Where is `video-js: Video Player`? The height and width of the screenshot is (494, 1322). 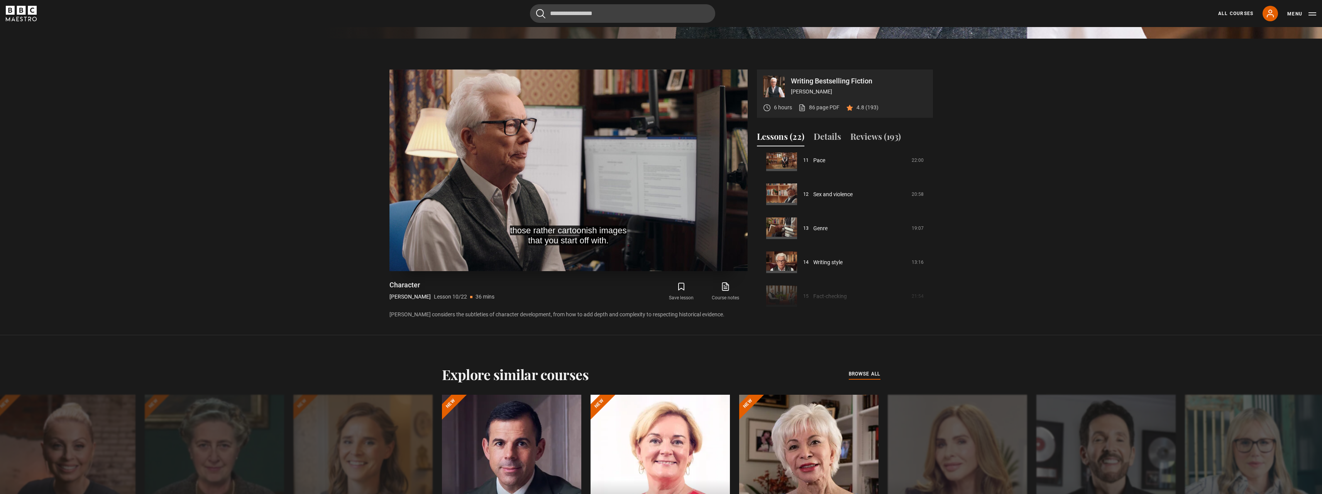 video-js: Video Player is located at coordinates (568, 170).